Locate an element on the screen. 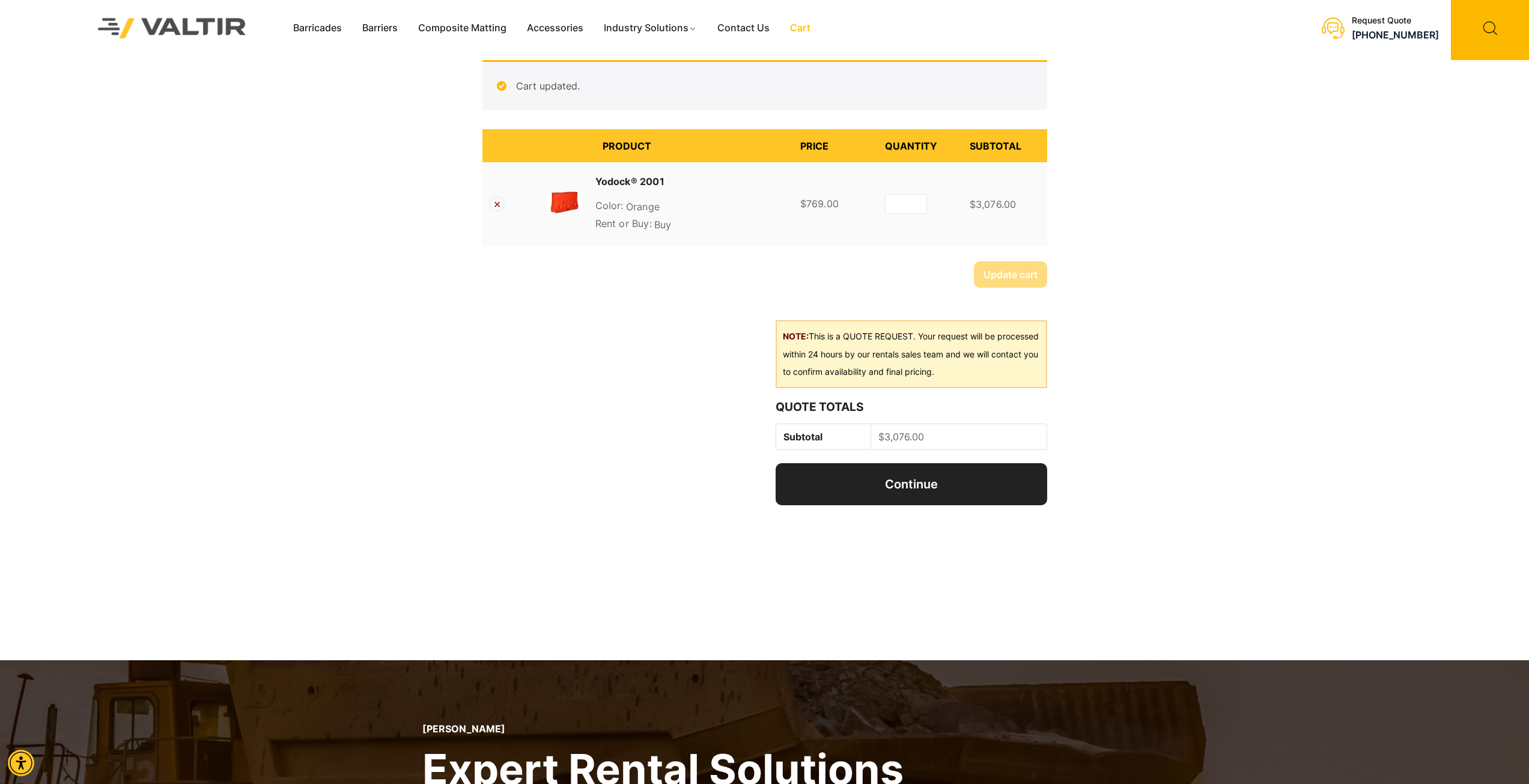 The image size is (1529, 784). a: Contact Us is located at coordinates (744, 28).